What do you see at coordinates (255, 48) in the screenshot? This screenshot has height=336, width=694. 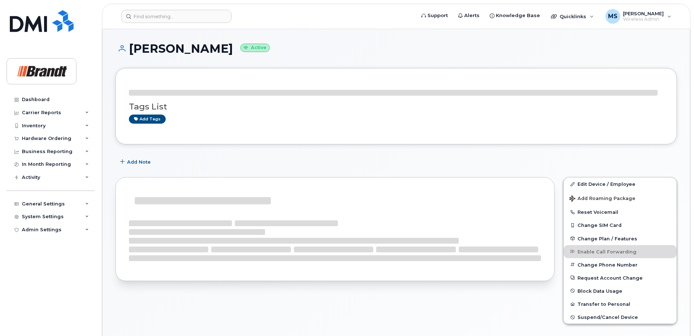 I see `small: Active` at bounding box center [255, 48].